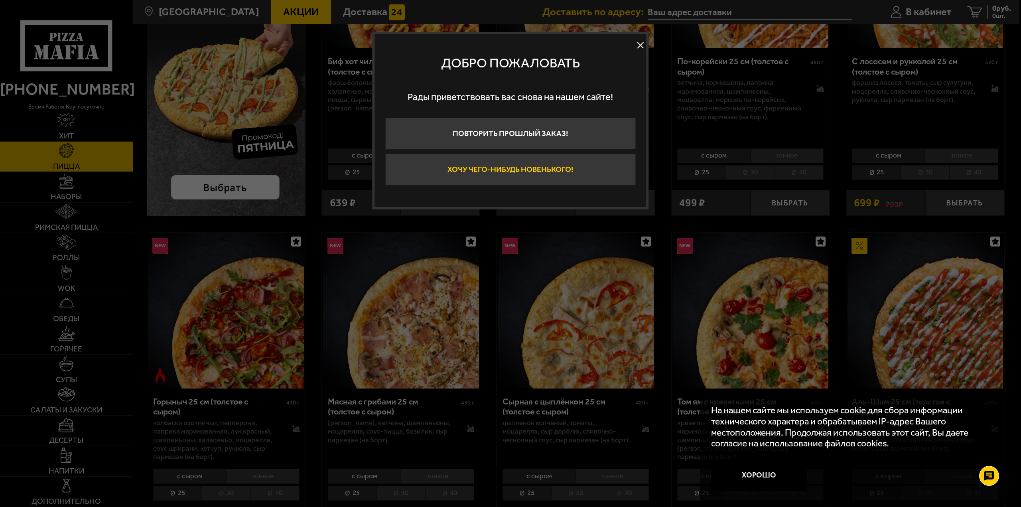  What do you see at coordinates (511, 63) in the screenshot?
I see `p: Добро пожаловать` at bounding box center [511, 63].